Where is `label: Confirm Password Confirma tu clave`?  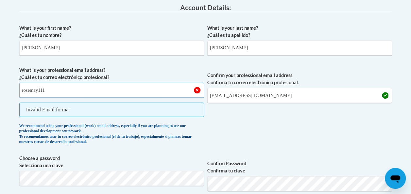 label: Confirm Password Confirma tu clave is located at coordinates (300, 167).